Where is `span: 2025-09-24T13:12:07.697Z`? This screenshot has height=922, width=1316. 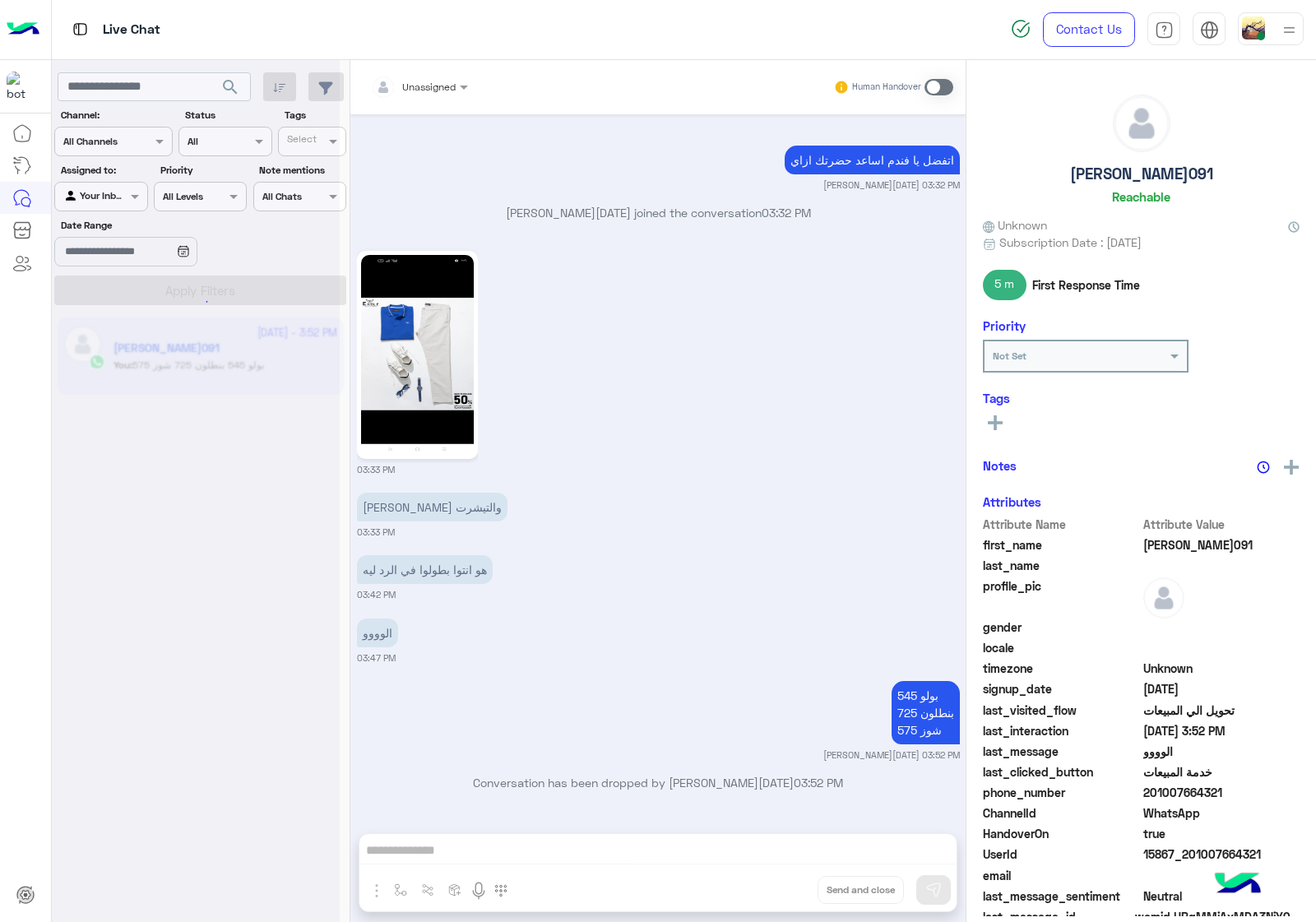 span: 2025-09-24T13:12:07.697Z is located at coordinates (1221, 689).